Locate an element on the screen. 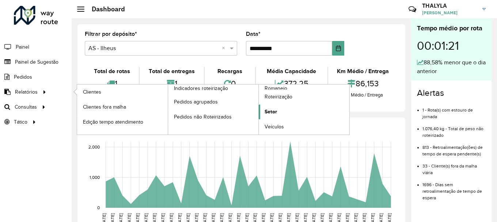 Image resolution: width=497 pixels, height=222 pixels. span: Consultas is located at coordinates (26, 107).